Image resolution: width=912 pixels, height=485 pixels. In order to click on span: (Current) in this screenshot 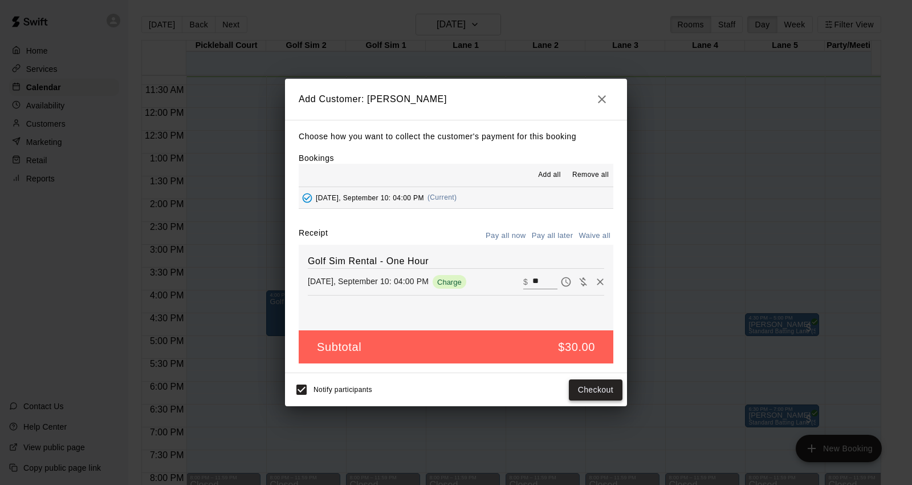, I will do `click(442, 197)`.